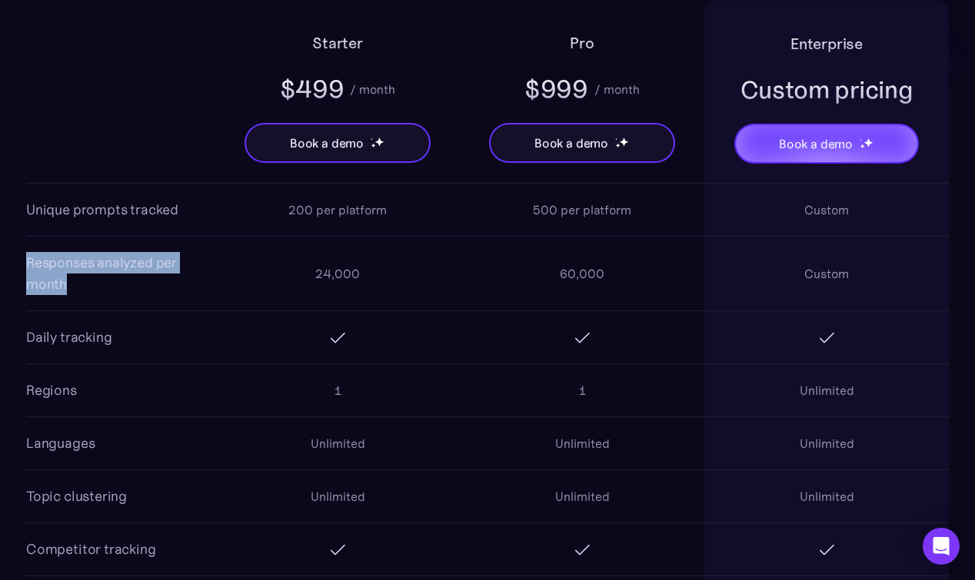 This screenshot has height=580, width=975. What do you see at coordinates (91, 550) in the screenshot?
I see `div: Competitor tracking` at bounding box center [91, 550].